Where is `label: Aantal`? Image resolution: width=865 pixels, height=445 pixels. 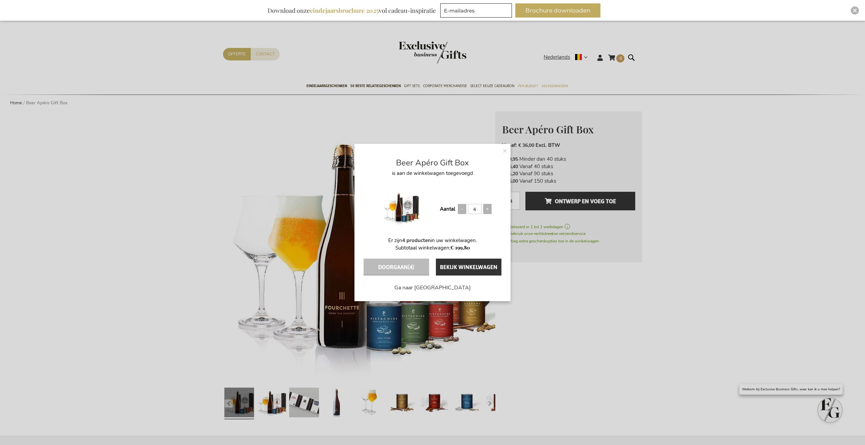
label: Aantal is located at coordinates (447, 209).